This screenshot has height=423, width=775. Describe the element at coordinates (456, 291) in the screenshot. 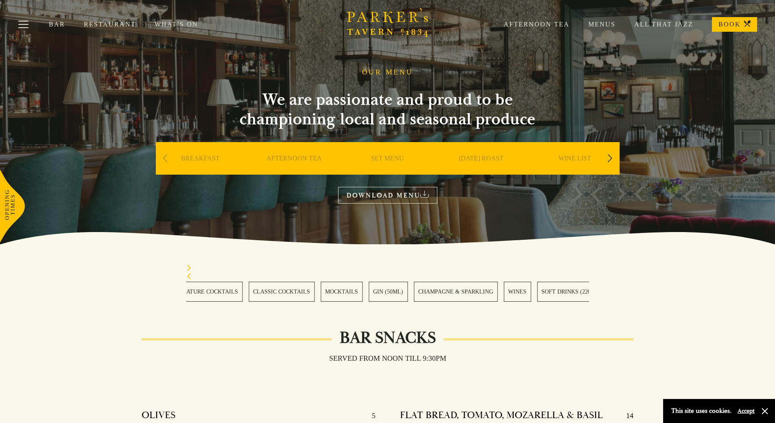

I see `a: 6 / 28` at that location.